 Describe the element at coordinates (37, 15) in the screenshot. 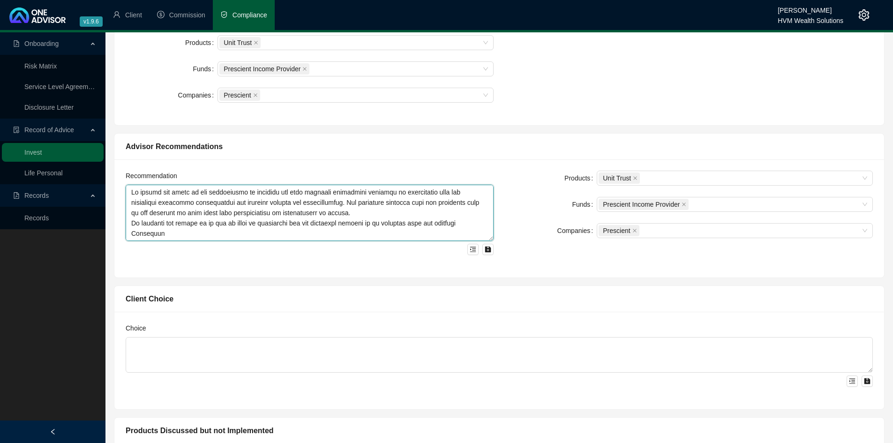

I see `img: 2df55531c6924b55f21c4cf5d4484680-logo-light.svg` at that location.